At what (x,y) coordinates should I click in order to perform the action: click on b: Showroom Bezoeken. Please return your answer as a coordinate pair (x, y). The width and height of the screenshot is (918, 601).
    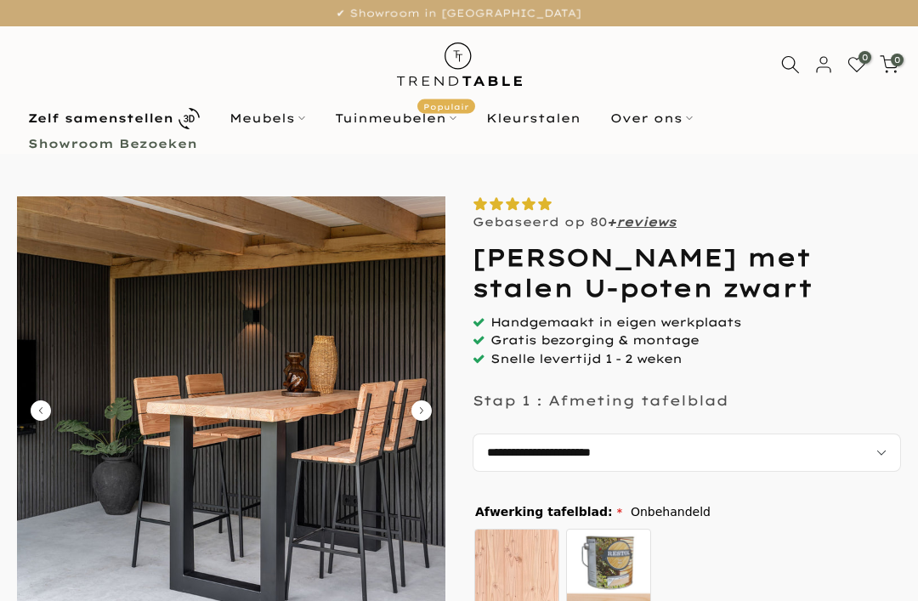
    Looking at the image, I should click on (112, 144).